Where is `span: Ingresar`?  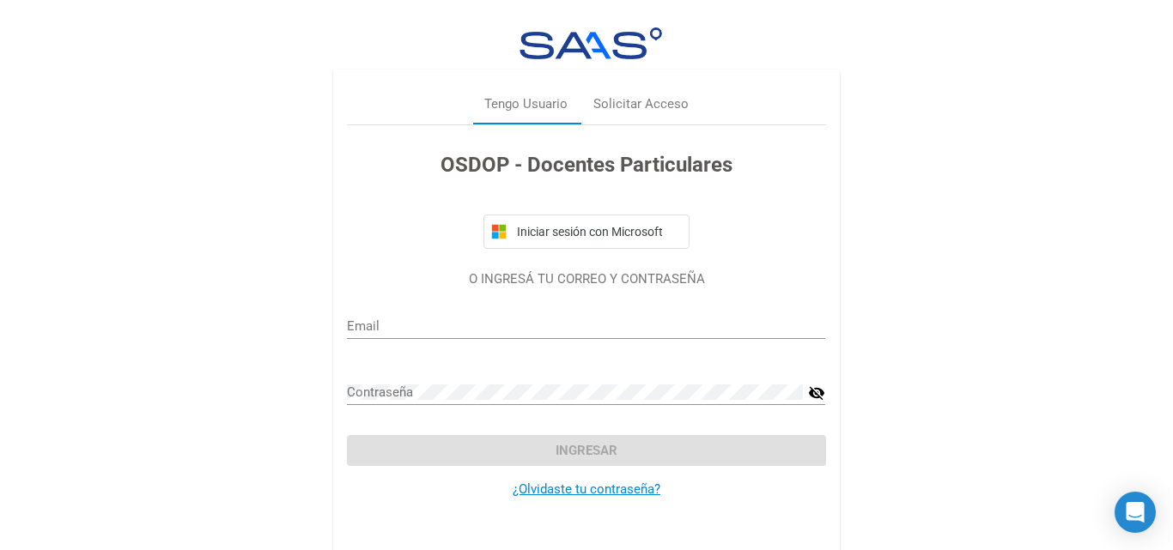 span: Ingresar is located at coordinates (586, 451).